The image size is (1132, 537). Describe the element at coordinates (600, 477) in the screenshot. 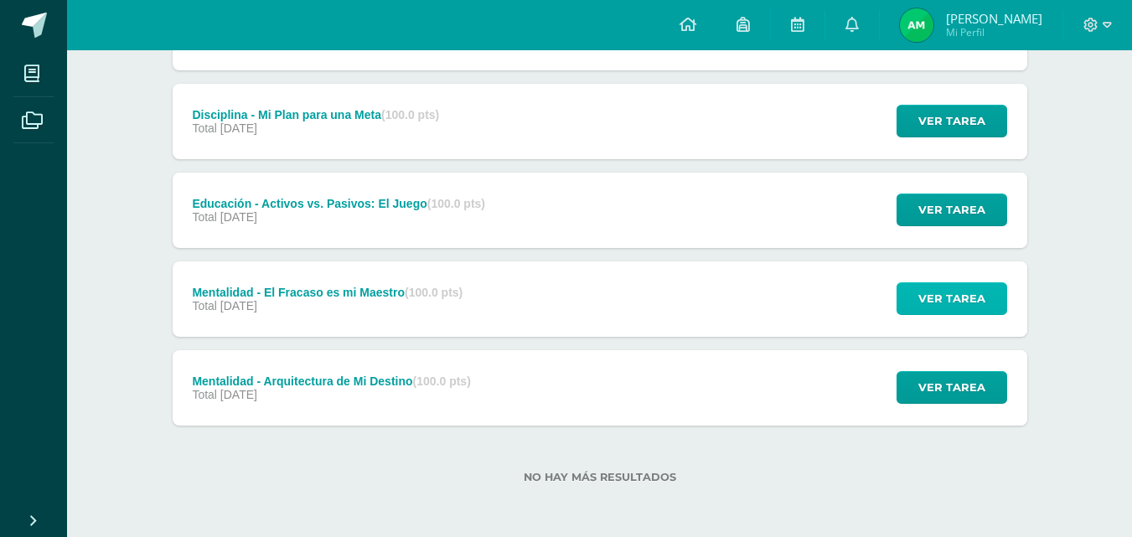

I see `label: No hay más resultados` at that location.